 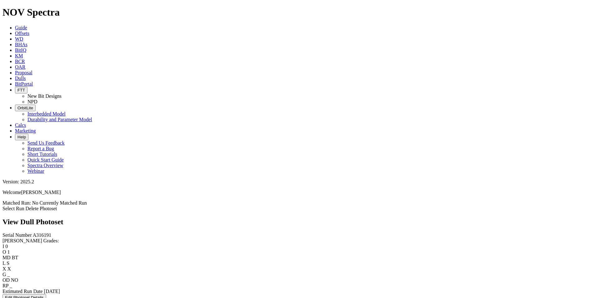 I want to click on h1: NOV Spectra, so click(x=298, y=12).